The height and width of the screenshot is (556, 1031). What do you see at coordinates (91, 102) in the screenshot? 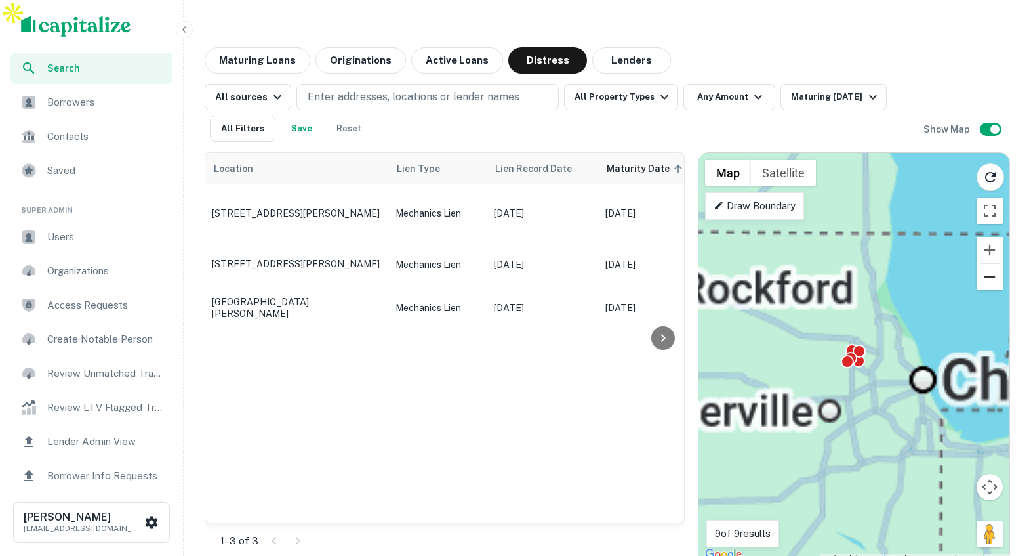
I see `a: Borrowers` at bounding box center [91, 102].